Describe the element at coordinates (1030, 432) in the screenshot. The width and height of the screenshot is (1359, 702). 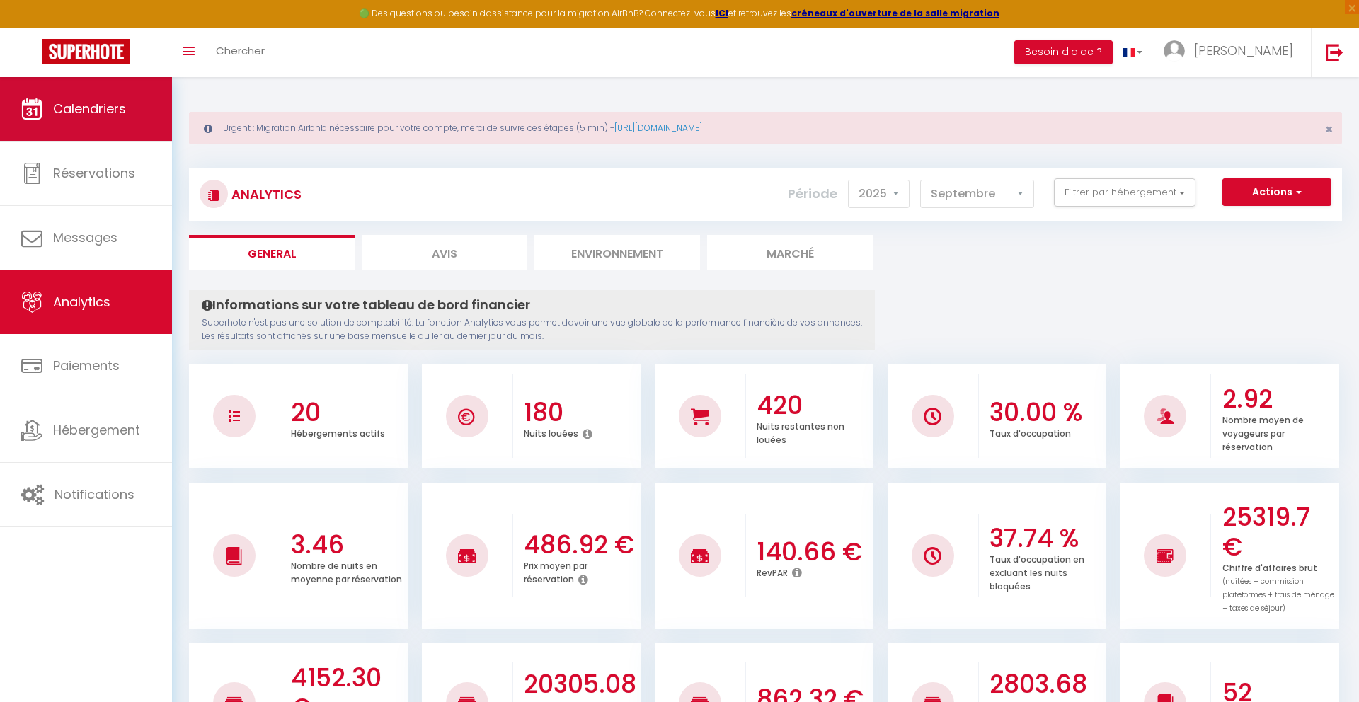
I see `p: Taux d'occupation` at that location.